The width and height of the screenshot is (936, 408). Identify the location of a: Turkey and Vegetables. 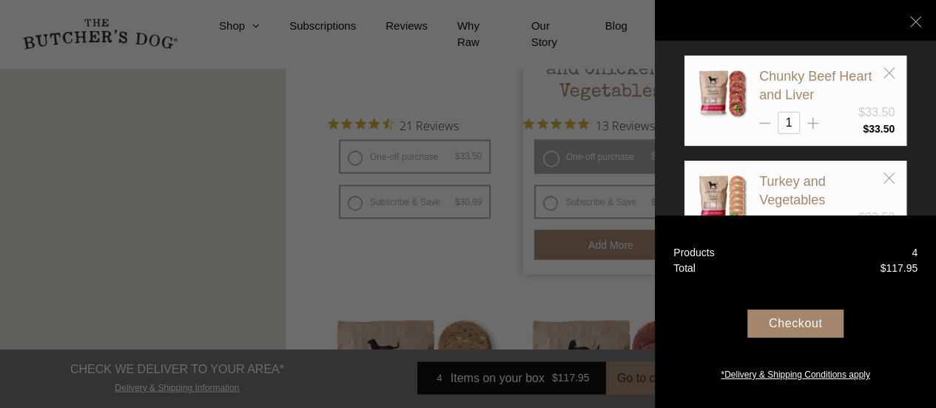
(792, 190).